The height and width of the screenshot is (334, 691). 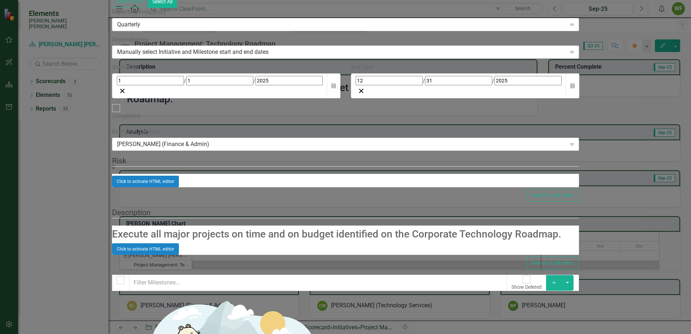 I want to click on input: Filter Milestones..., so click(x=318, y=283).